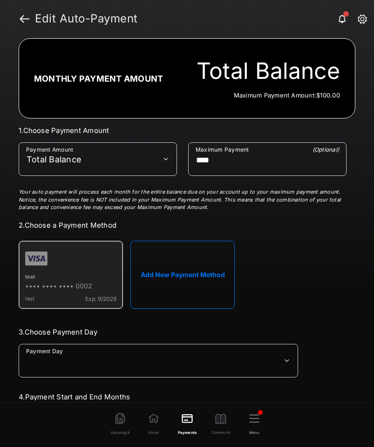  I want to click on div: •••• •••• •••• 0002, so click(71, 286).